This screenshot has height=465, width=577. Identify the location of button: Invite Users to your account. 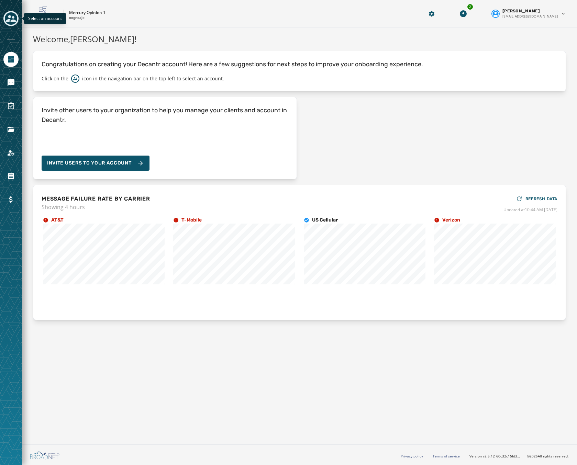
(96, 163).